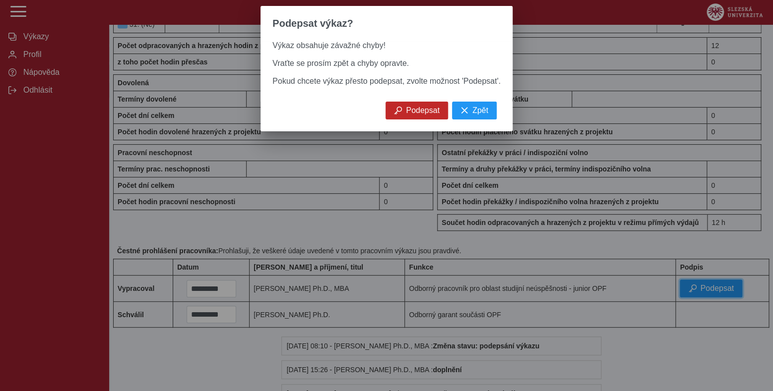 The image size is (773, 391). What do you see at coordinates (417, 111) in the screenshot?
I see `button: Podepsat` at bounding box center [417, 111].